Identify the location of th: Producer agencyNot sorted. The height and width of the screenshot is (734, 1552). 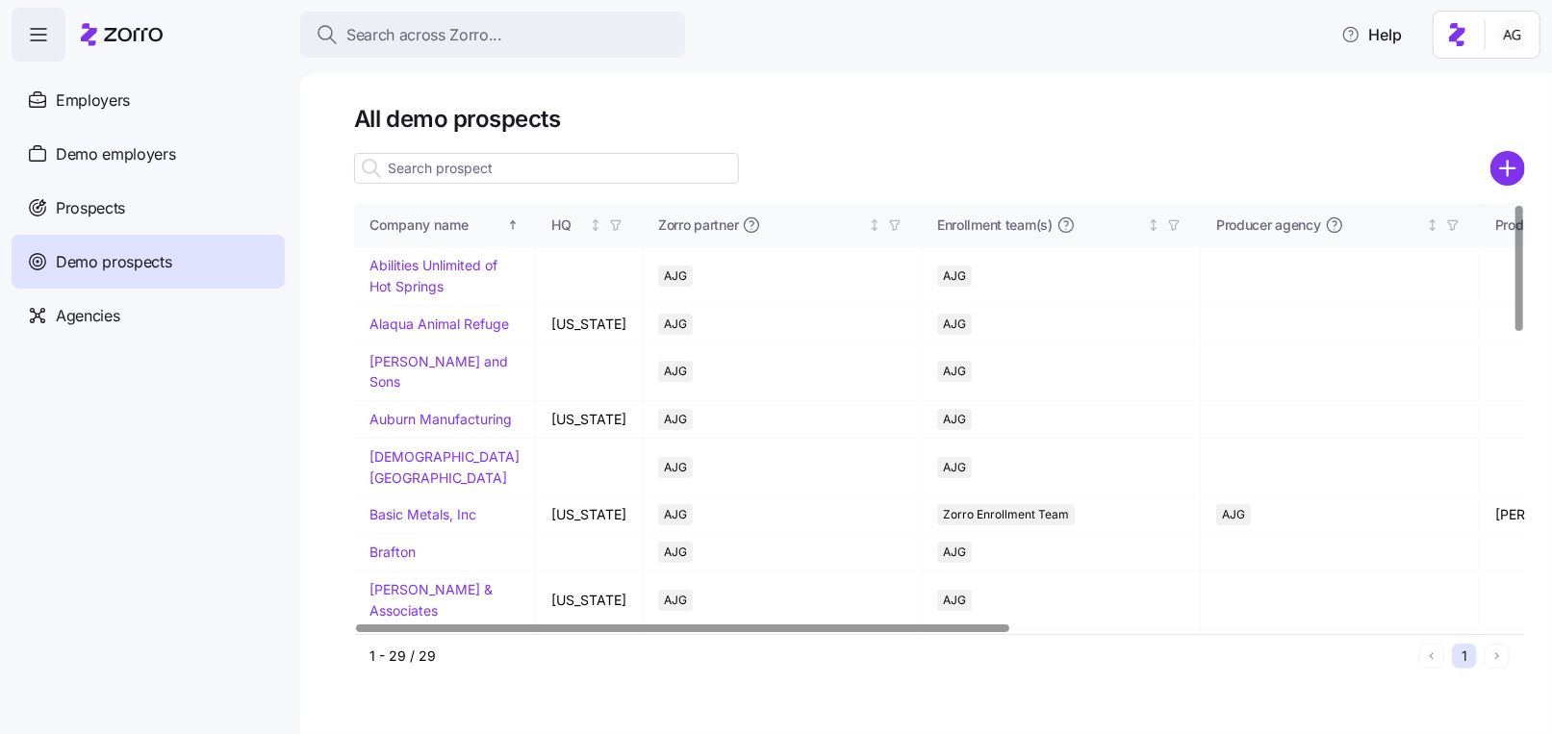
(1340, 225).